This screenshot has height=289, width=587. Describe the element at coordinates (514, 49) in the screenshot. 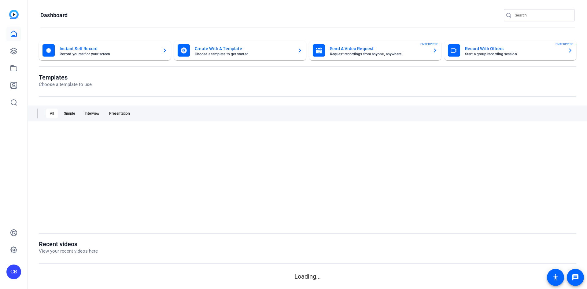

I see `mat-card-title: Record With Others` at that location.